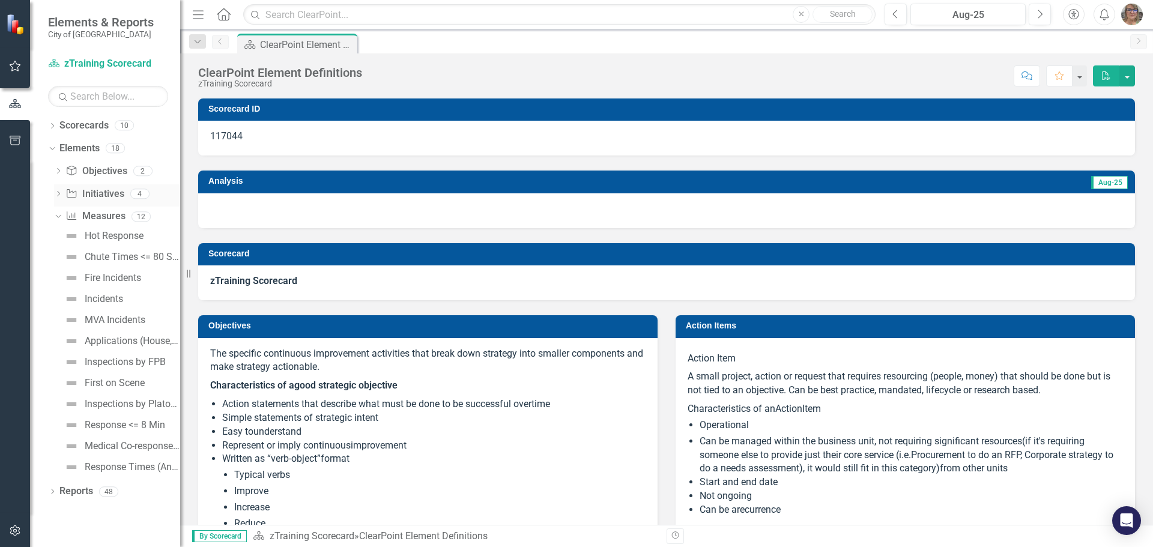  Describe the element at coordinates (252, 385) in the screenshot. I see `strong: Characteristics of a` at that location.